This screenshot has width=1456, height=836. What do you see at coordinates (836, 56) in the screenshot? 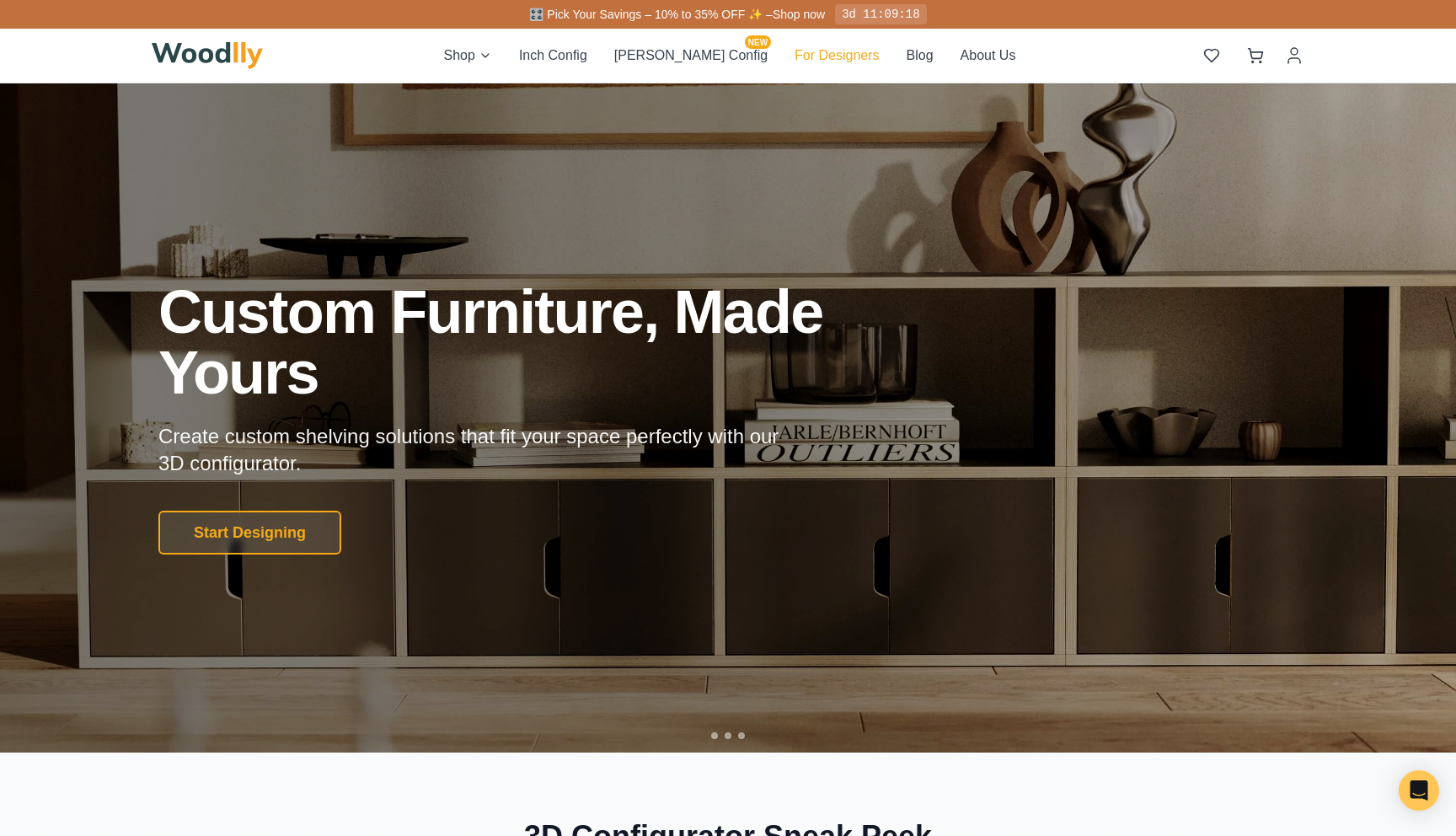
I see `button: For Designers` at bounding box center [836, 56].